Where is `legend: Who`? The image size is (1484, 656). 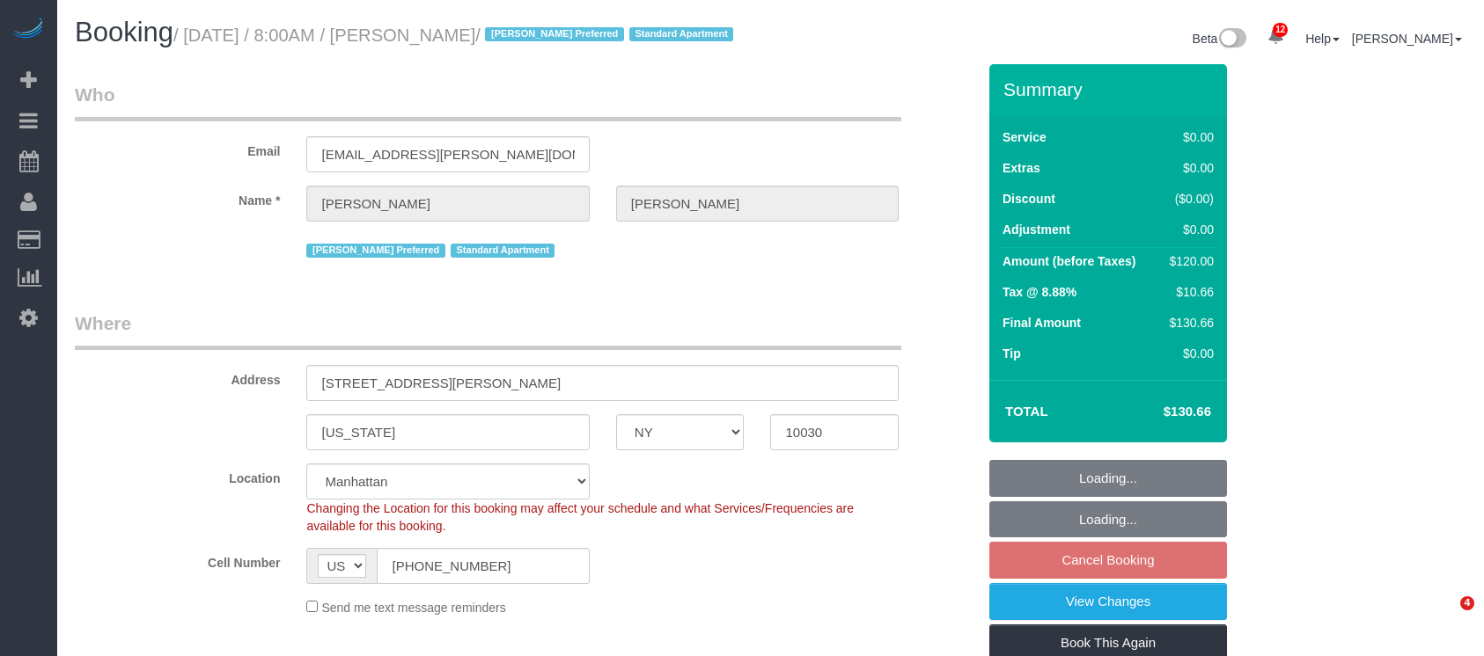 legend: Who is located at coordinates (488, 101).